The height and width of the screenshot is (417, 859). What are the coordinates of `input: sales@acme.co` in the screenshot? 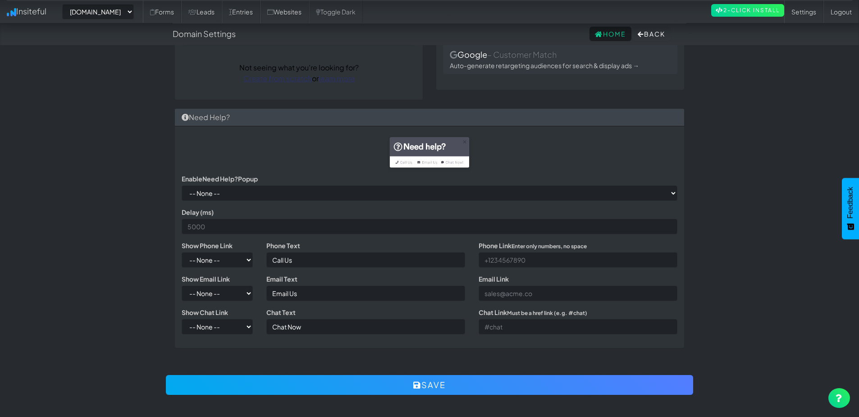 It's located at (578, 293).